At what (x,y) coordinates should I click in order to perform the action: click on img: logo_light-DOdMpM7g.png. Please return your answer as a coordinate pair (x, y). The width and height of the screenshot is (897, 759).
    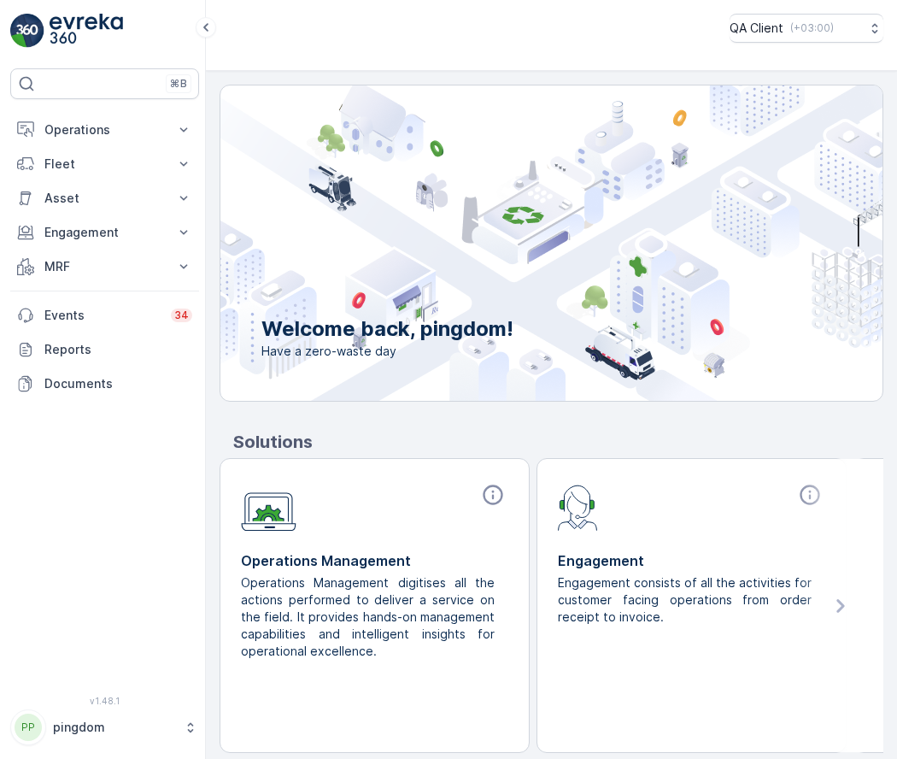
    Looking at the image, I should click on (86, 31).